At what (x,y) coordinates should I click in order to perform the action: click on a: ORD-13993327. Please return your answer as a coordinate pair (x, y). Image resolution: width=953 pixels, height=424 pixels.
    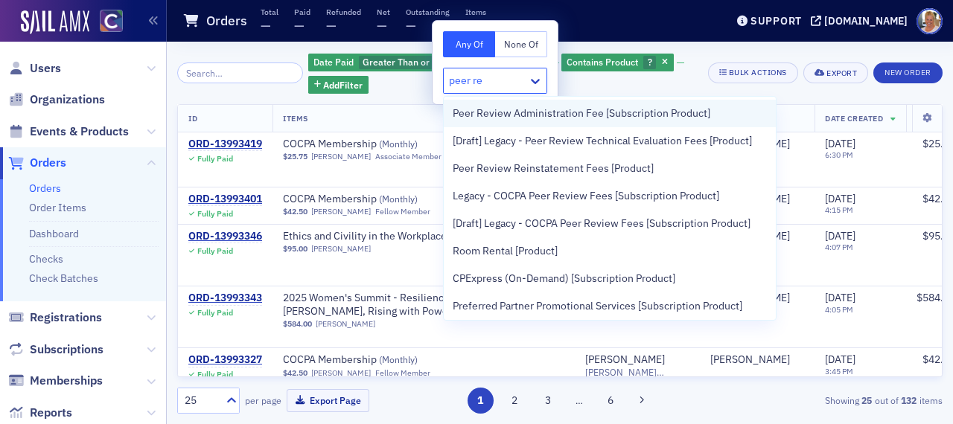
    Looking at the image, I should click on (225, 360).